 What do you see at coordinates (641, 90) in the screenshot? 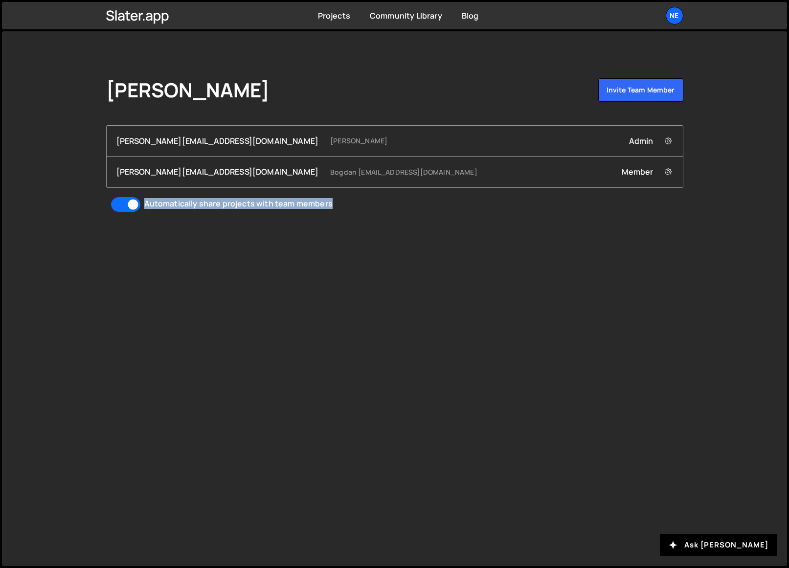
I see `a: Invite team member` at bounding box center [641, 90].